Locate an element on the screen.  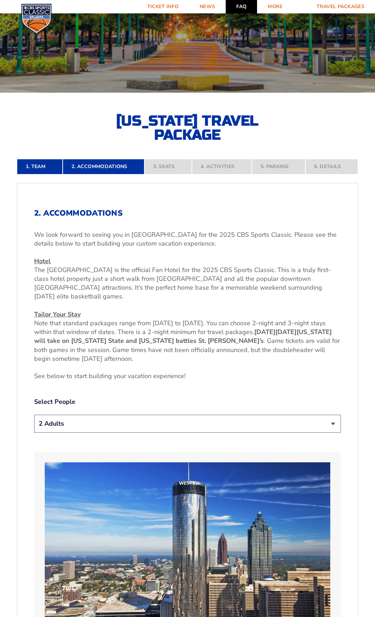
u: Tailor Your Stay is located at coordinates (57, 314).